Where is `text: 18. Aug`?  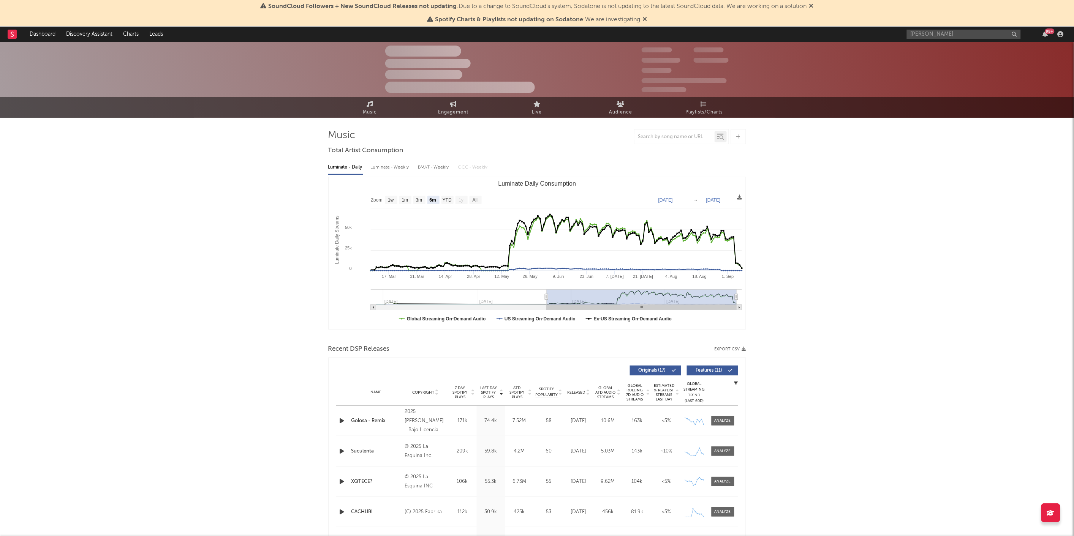
text: 18. Aug is located at coordinates (699, 276).